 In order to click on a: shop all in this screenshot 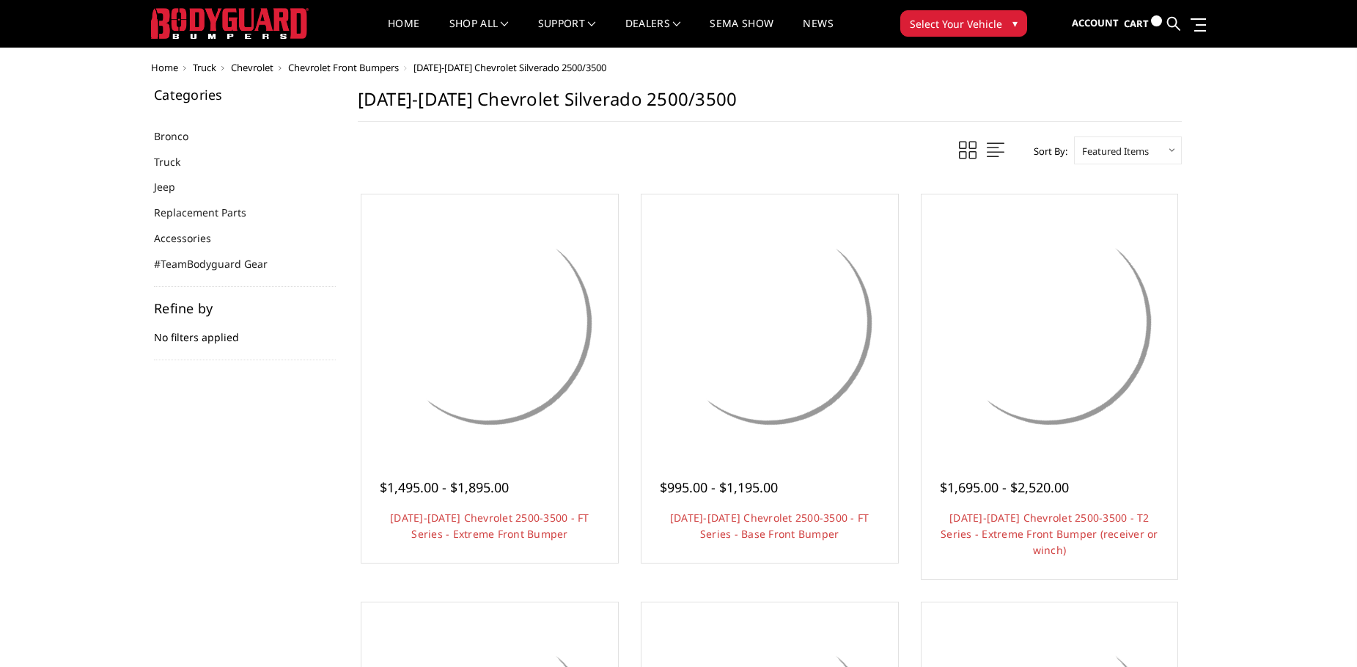, I will do `click(479, 32)`.